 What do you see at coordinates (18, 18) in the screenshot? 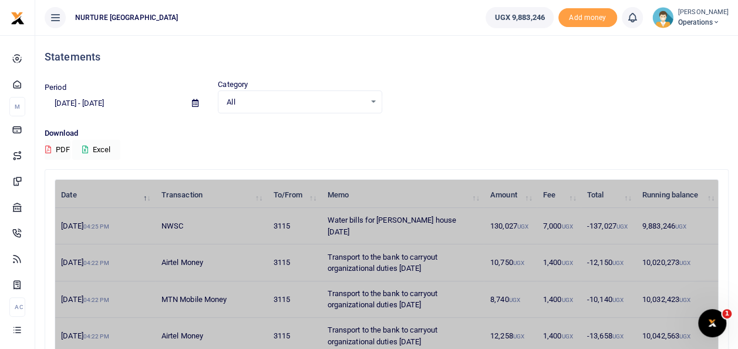
I see `img: logo-small` at bounding box center [18, 18].